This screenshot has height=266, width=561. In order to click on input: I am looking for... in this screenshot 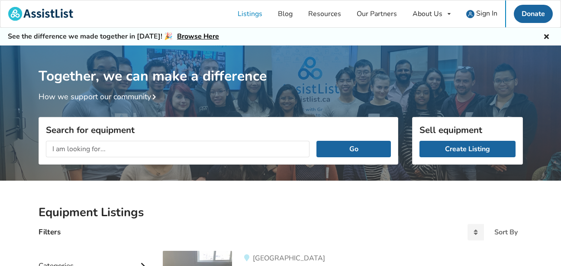, I will do `click(178, 149)`.